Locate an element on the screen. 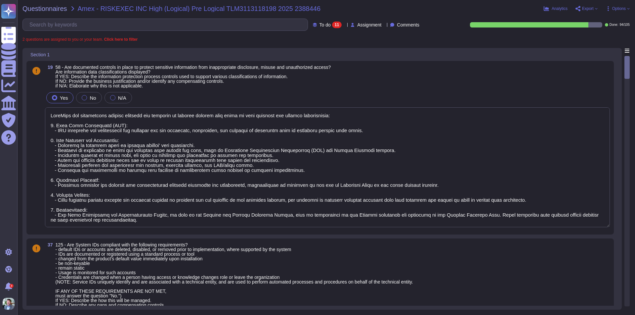  span: 125 - Are System IDs compliant with the following requirements? - default IDs or accounts are del... is located at coordinates (234, 277).